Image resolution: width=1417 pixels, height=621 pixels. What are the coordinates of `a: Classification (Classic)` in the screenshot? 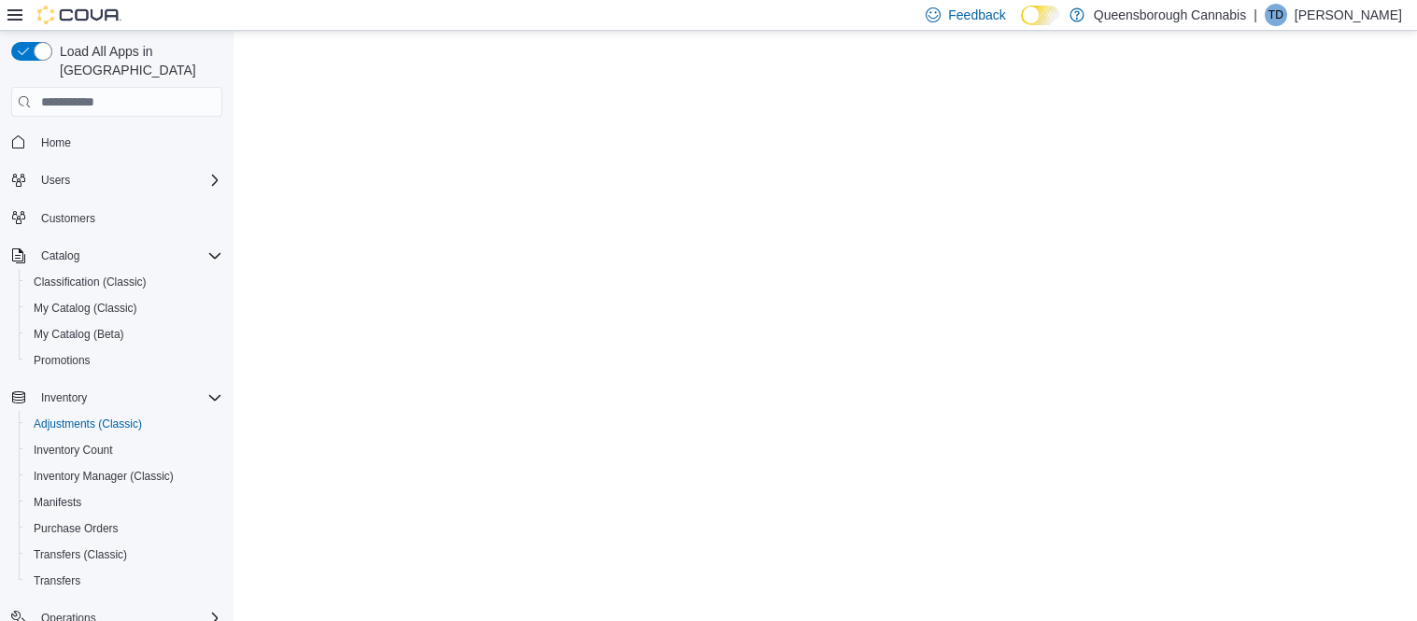 It's located at (90, 282).